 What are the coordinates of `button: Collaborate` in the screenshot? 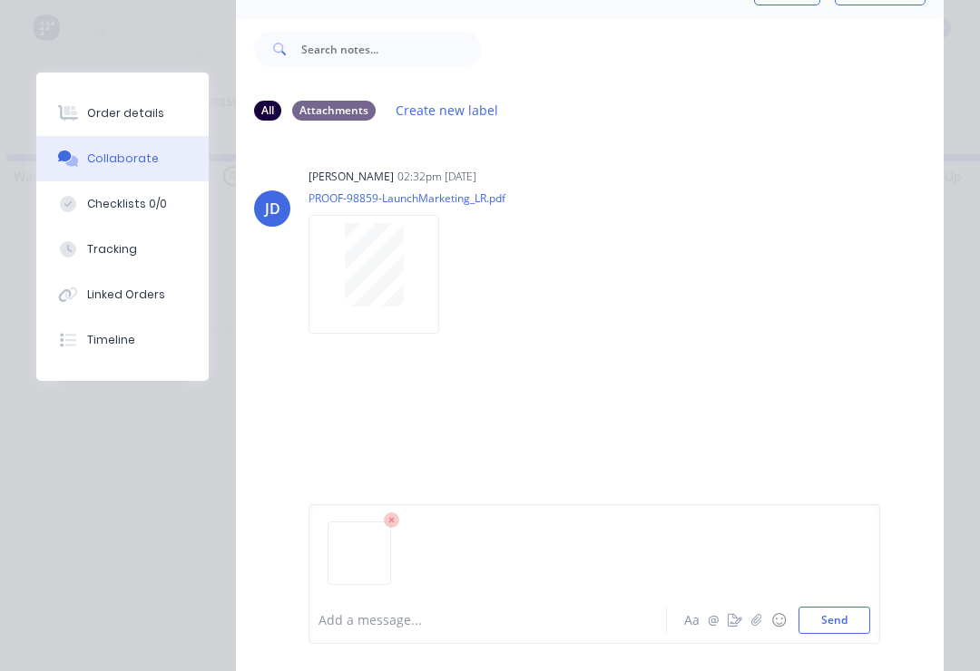 It's located at (122, 159).